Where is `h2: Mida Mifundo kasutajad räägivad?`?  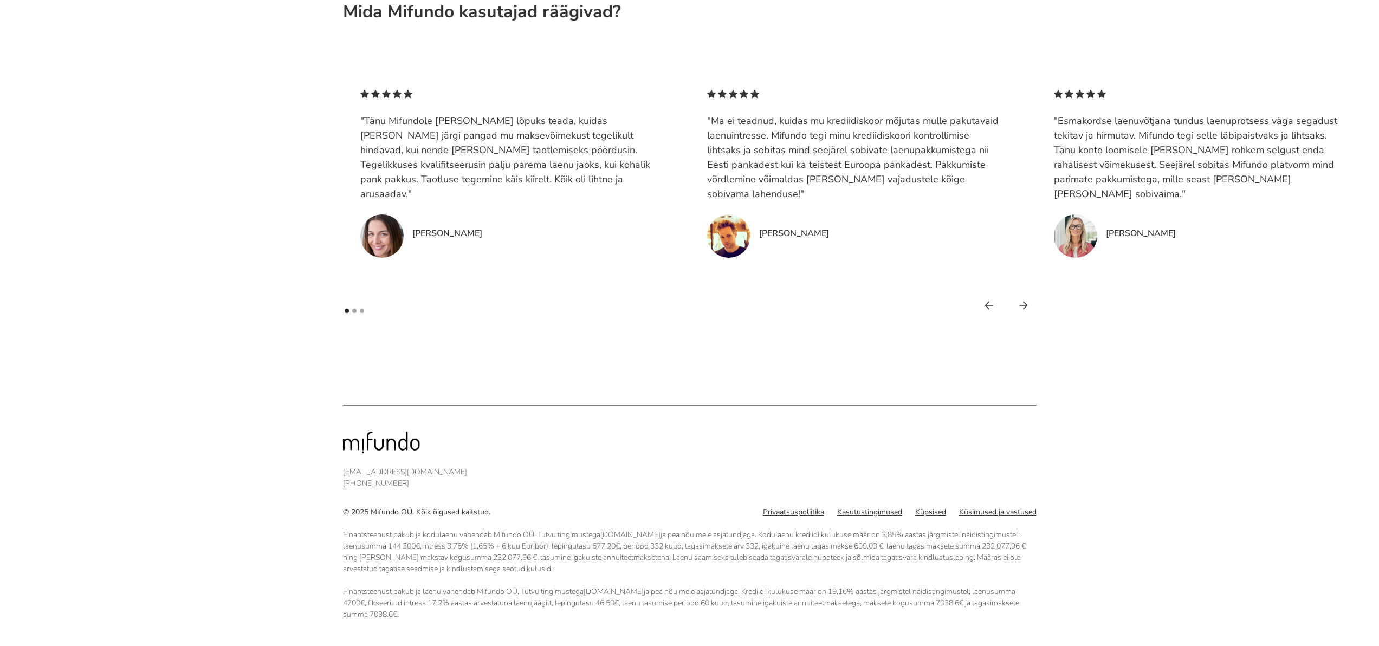
h2: Mida Mifundo kasutajad räägivad? is located at coordinates (482, 12).